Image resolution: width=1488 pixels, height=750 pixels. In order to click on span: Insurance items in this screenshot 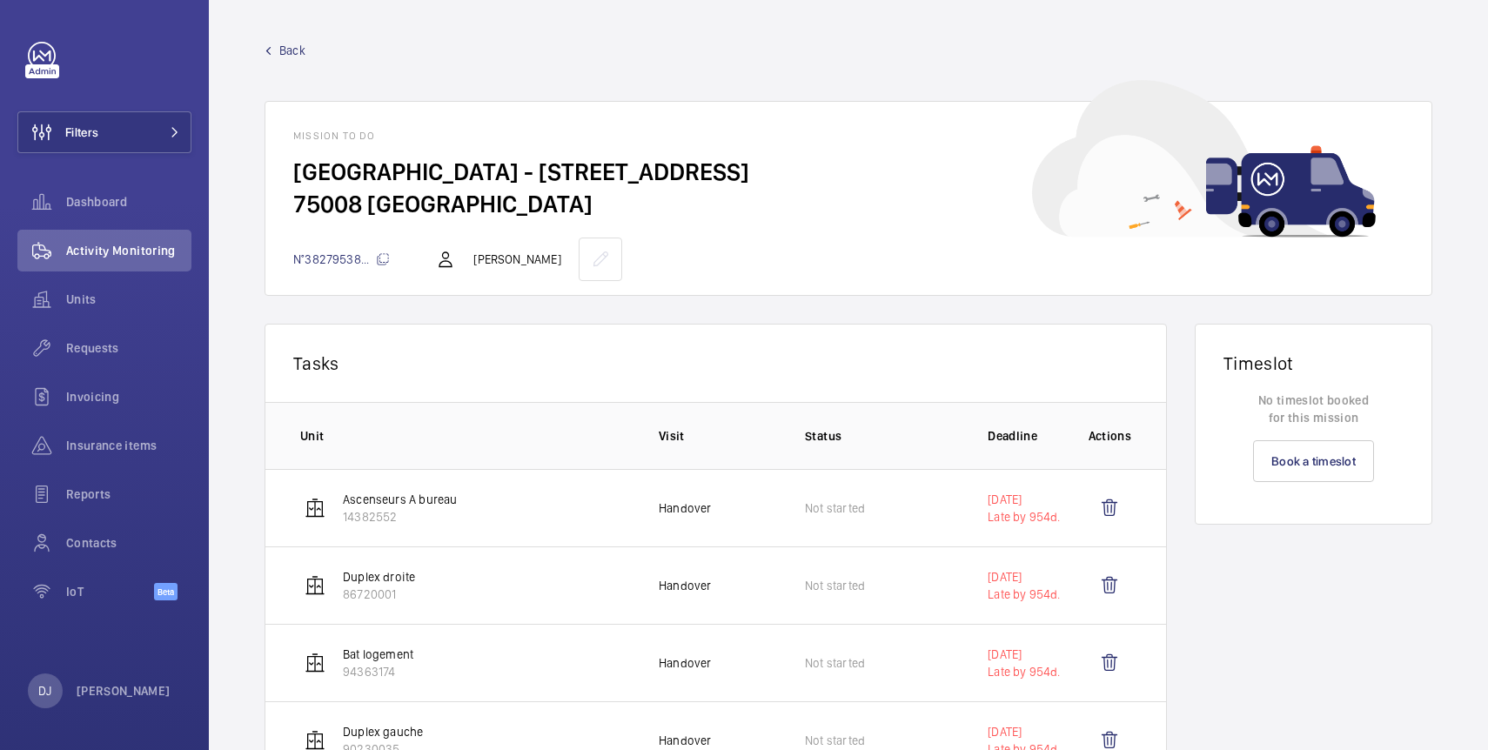, I will do `click(129, 446)`.